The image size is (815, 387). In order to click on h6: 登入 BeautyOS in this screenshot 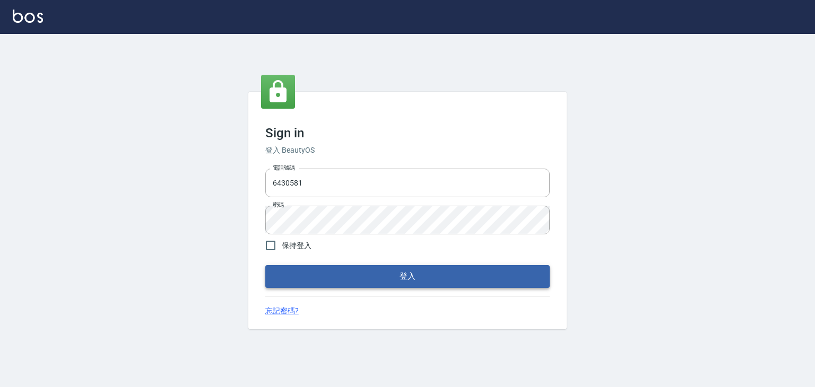, I will do `click(408, 150)`.